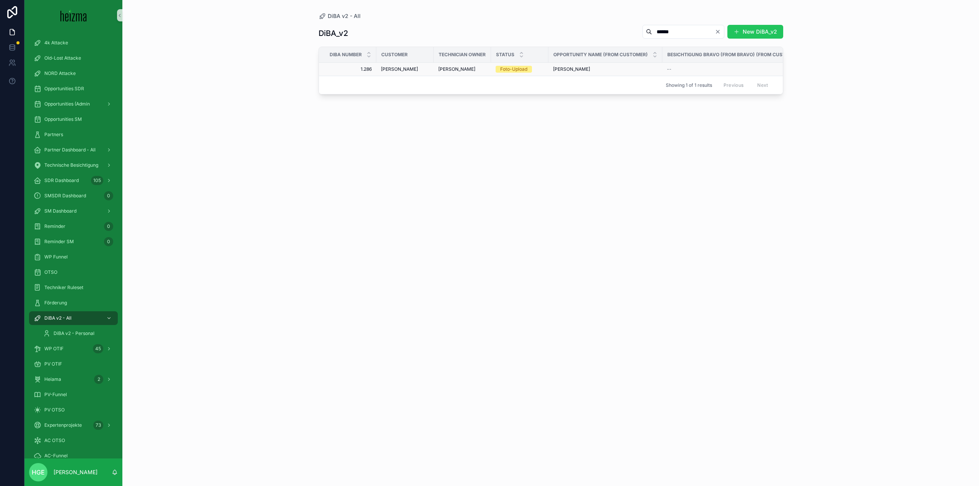 The height and width of the screenshot is (486, 979). What do you see at coordinates (70, 150) in the screenshot?
I see `span: Partner Dashboard - All` at bounding box center [70, 150].